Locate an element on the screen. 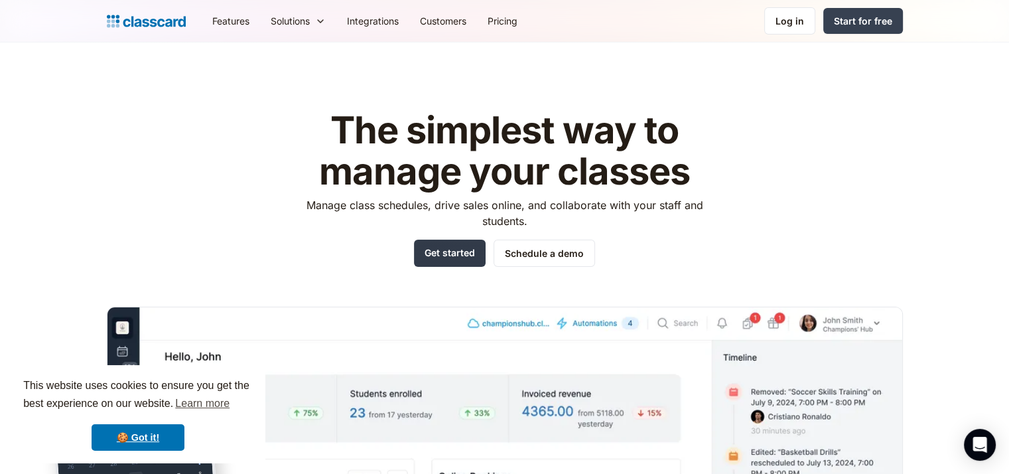 The image size is (1009, 474). div: Start for free is located at coordinates (863, 21).